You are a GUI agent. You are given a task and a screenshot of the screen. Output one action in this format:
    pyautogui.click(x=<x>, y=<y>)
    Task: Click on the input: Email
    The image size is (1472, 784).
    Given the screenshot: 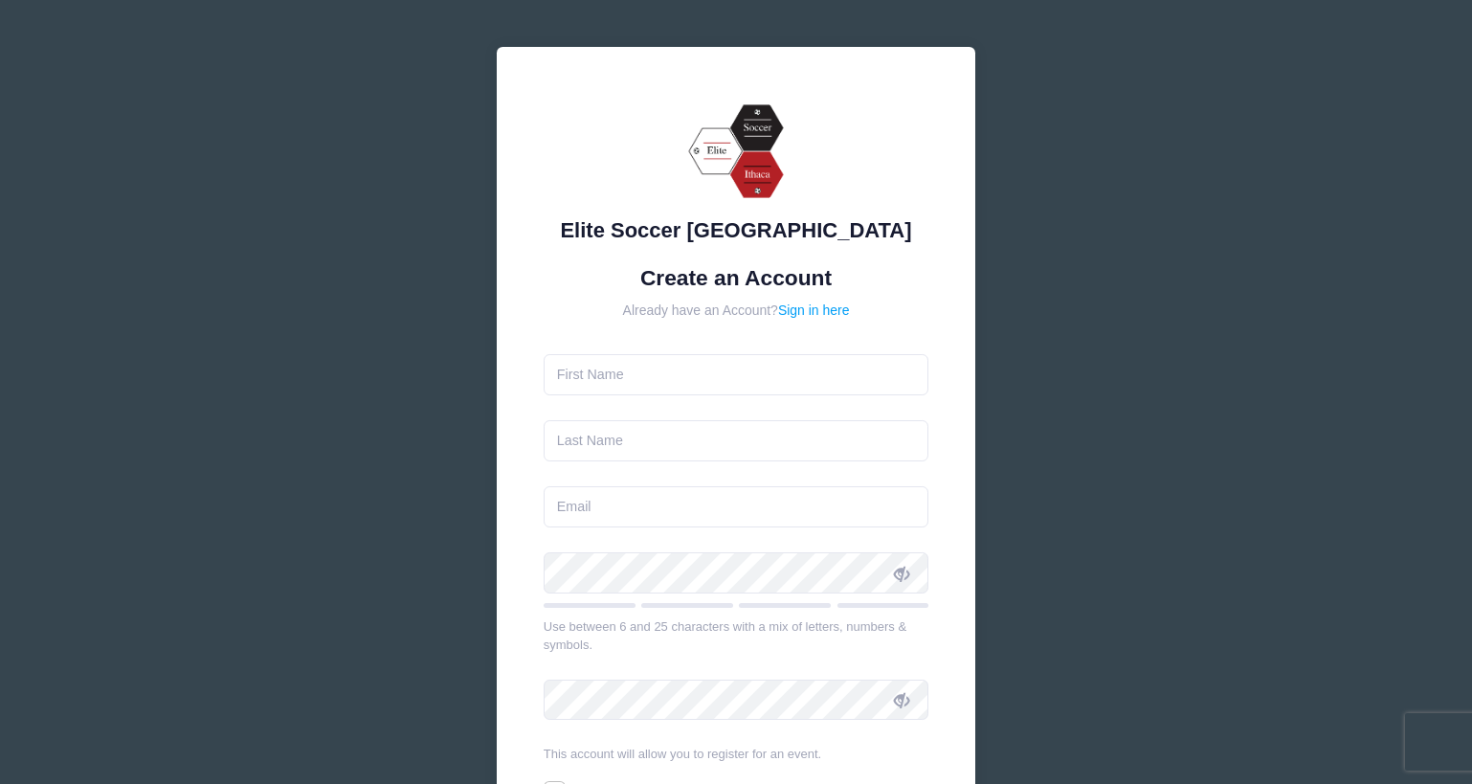 What is the action you would take?
    pyautogui.click(x=736, y=506)
    